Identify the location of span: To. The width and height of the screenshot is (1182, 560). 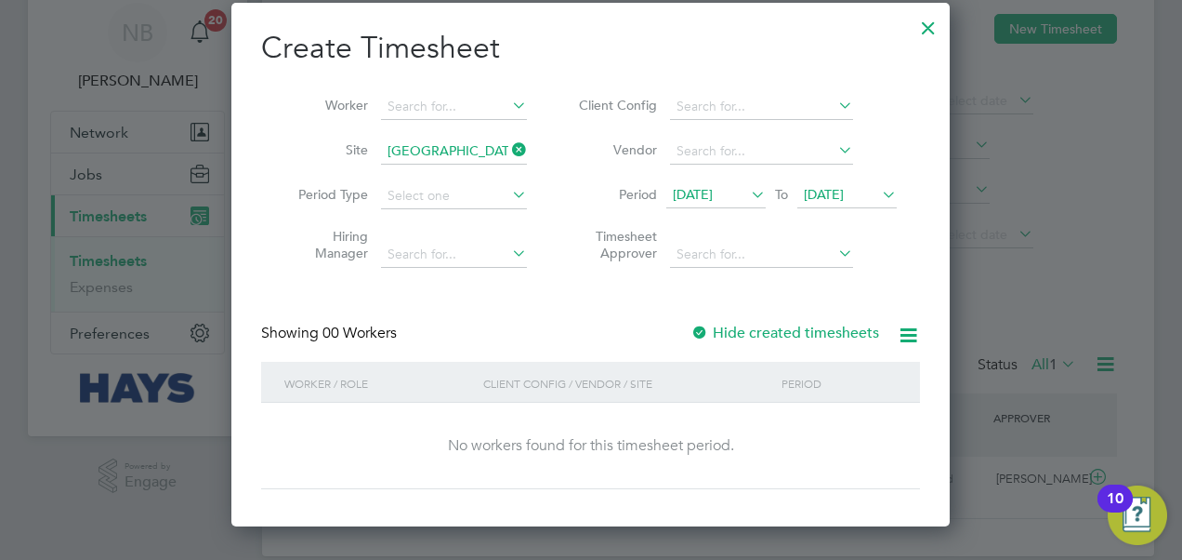
(782, 194).